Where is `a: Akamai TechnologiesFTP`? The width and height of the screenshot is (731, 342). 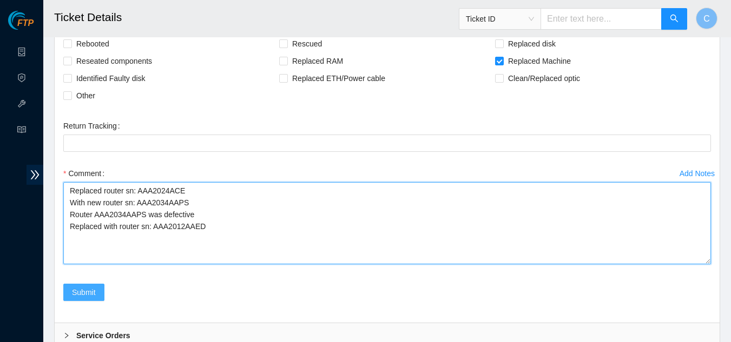
a: Akamai TechnologiesFTP is located at coordinates (21, 27).